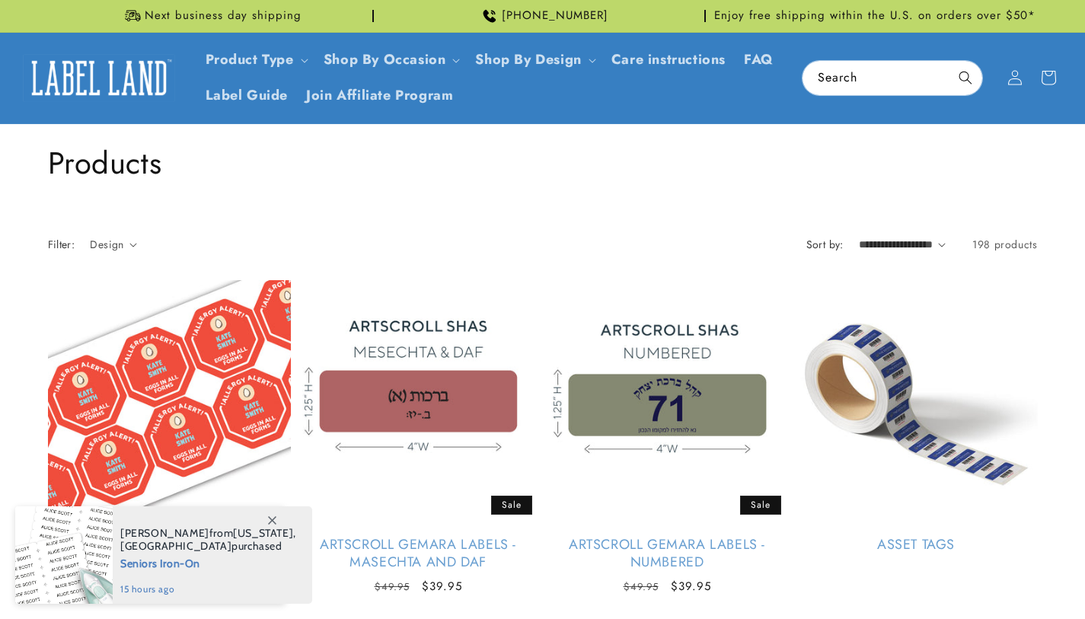  Describe the element at coordinates (113, 244) in the screenshot. I see `summary: Design (0 selected)` at that location.